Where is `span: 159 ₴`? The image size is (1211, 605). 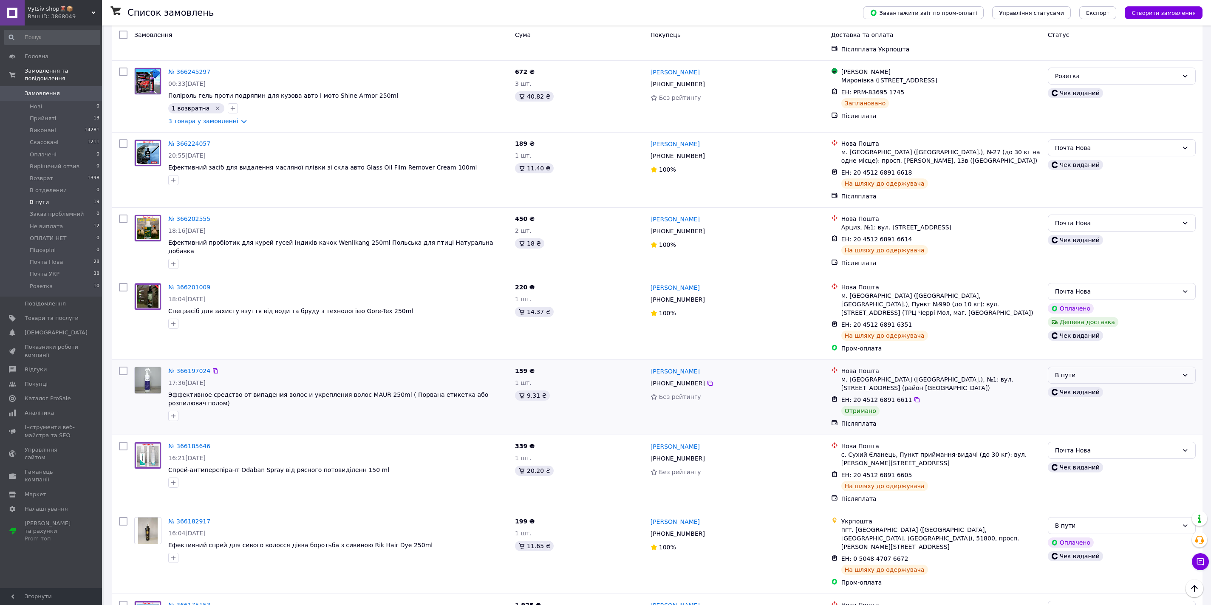 span: 159 ₴ is located at coordinates (525, 371).